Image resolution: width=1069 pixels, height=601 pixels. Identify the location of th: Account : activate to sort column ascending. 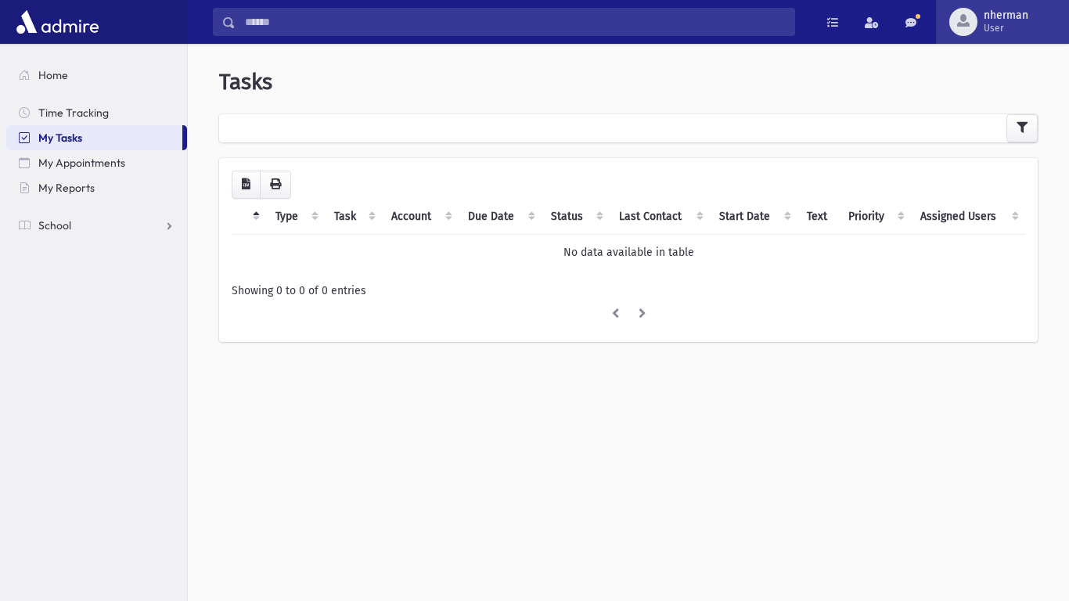
(420, 217).